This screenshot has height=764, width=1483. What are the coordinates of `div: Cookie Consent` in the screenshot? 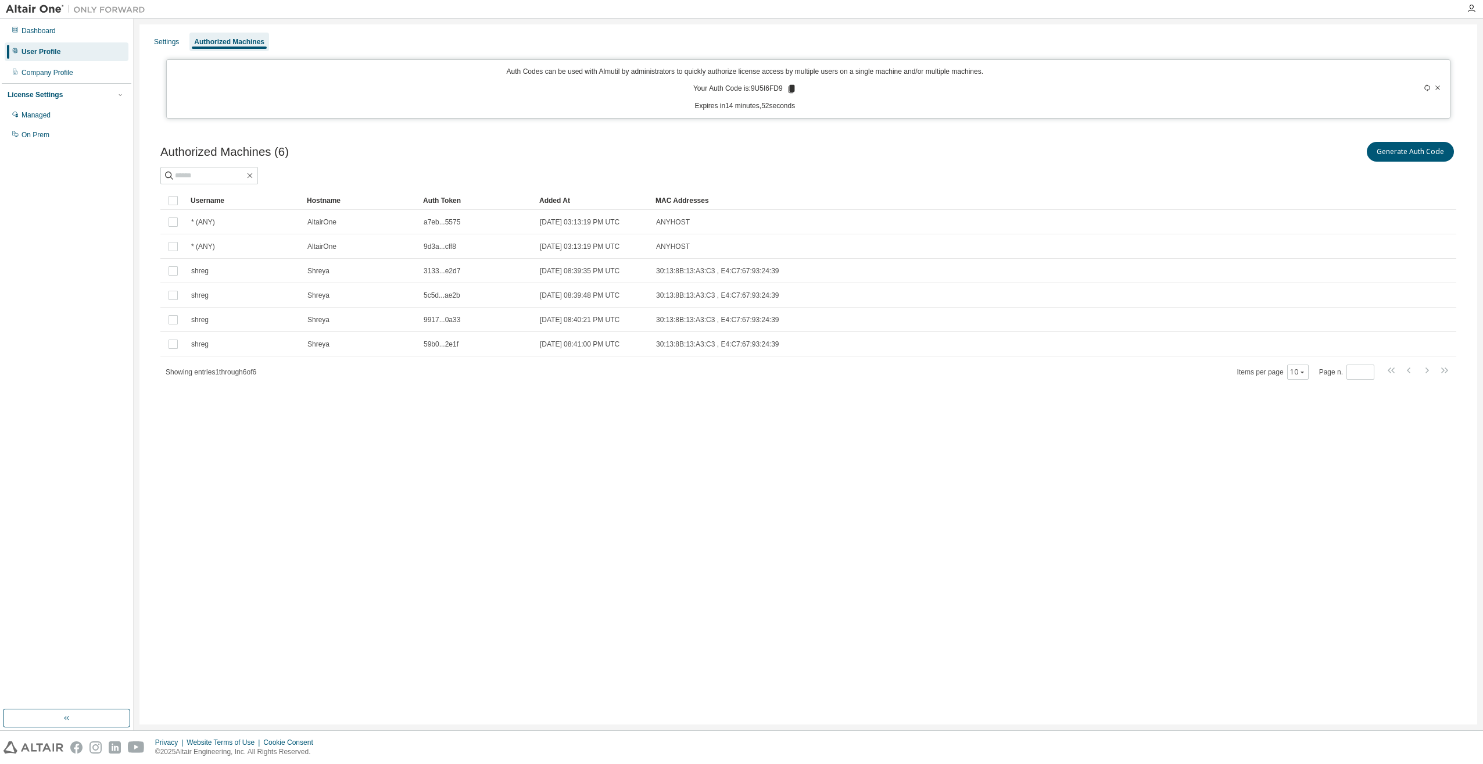 It's located at (291, 742).